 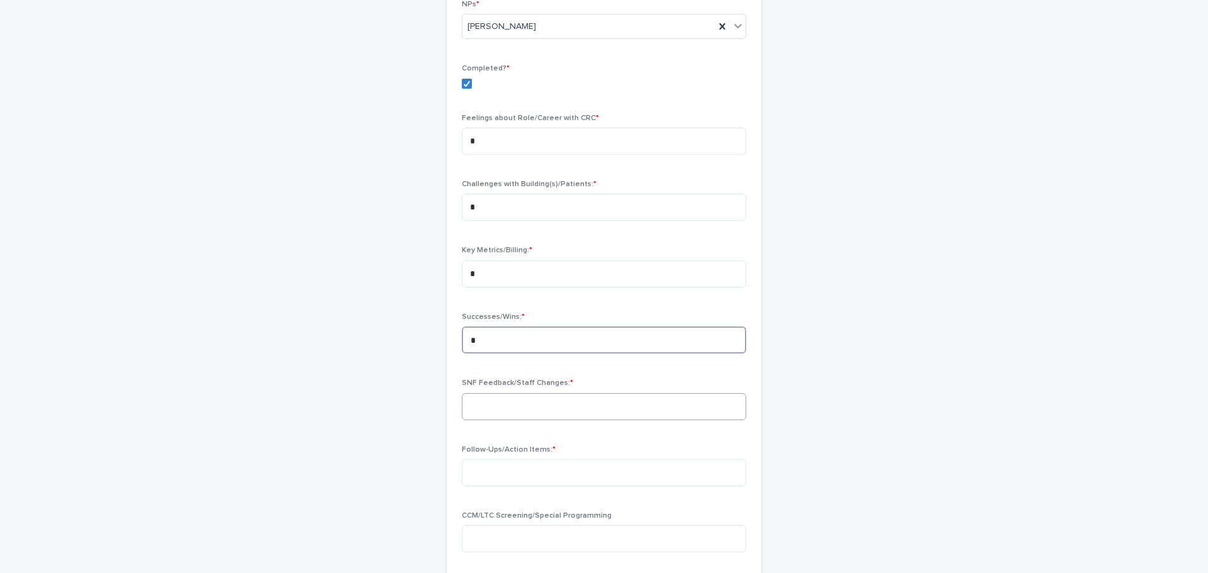 I want to click on span: Challenges with Building(s)/Patients:, so click(x=529, y=184).